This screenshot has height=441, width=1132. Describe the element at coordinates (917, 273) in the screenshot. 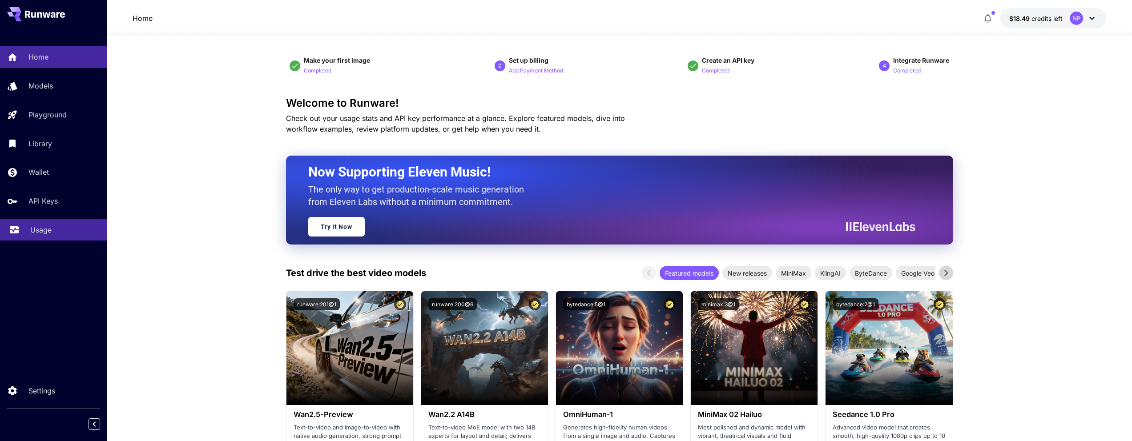

I see `span: Google Veo` at that location.